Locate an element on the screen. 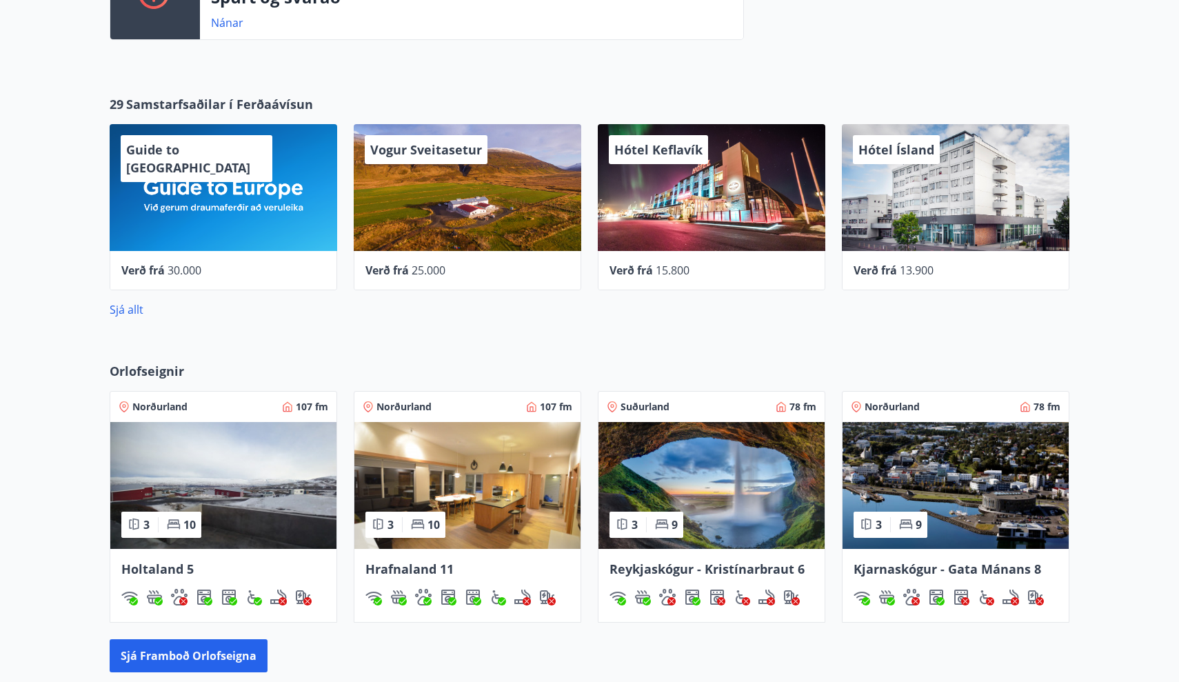 This screenshot has width=1179, height=682. span: Kjarnaskógur - Gata Mánans 8 is located at coordinates (947, 569).